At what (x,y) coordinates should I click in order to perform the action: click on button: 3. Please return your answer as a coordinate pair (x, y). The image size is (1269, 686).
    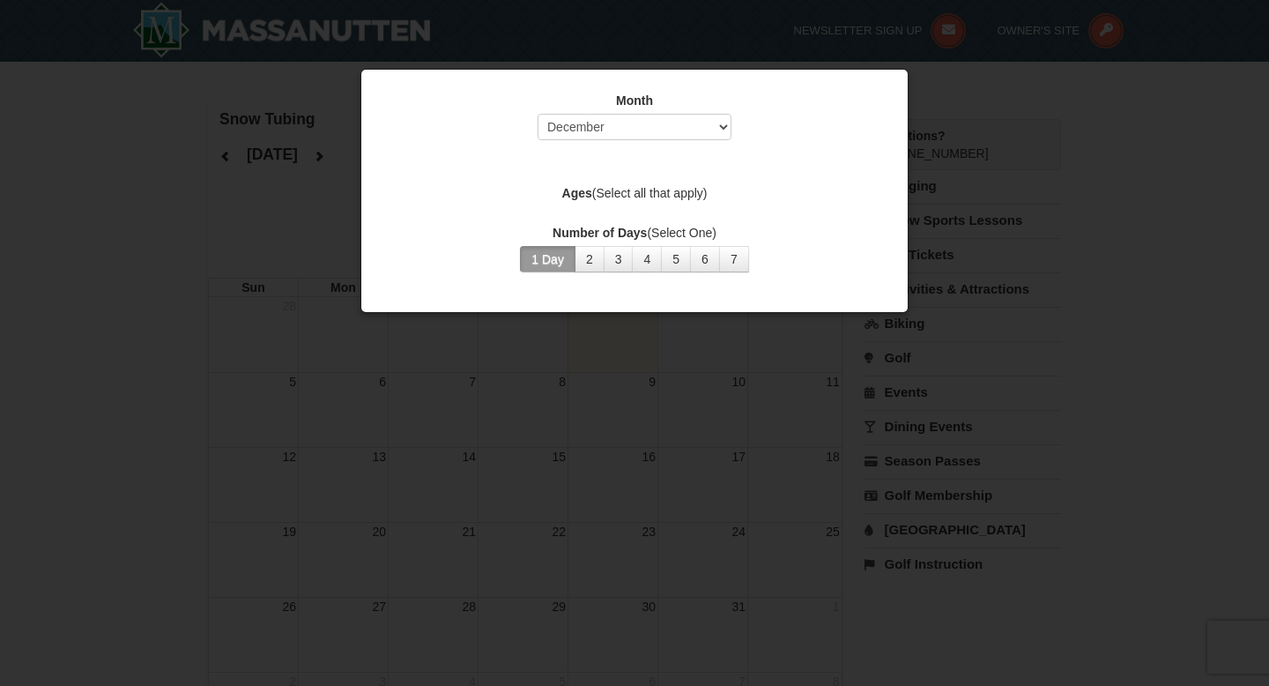
    Looking at the image, I should click on (619, 259).